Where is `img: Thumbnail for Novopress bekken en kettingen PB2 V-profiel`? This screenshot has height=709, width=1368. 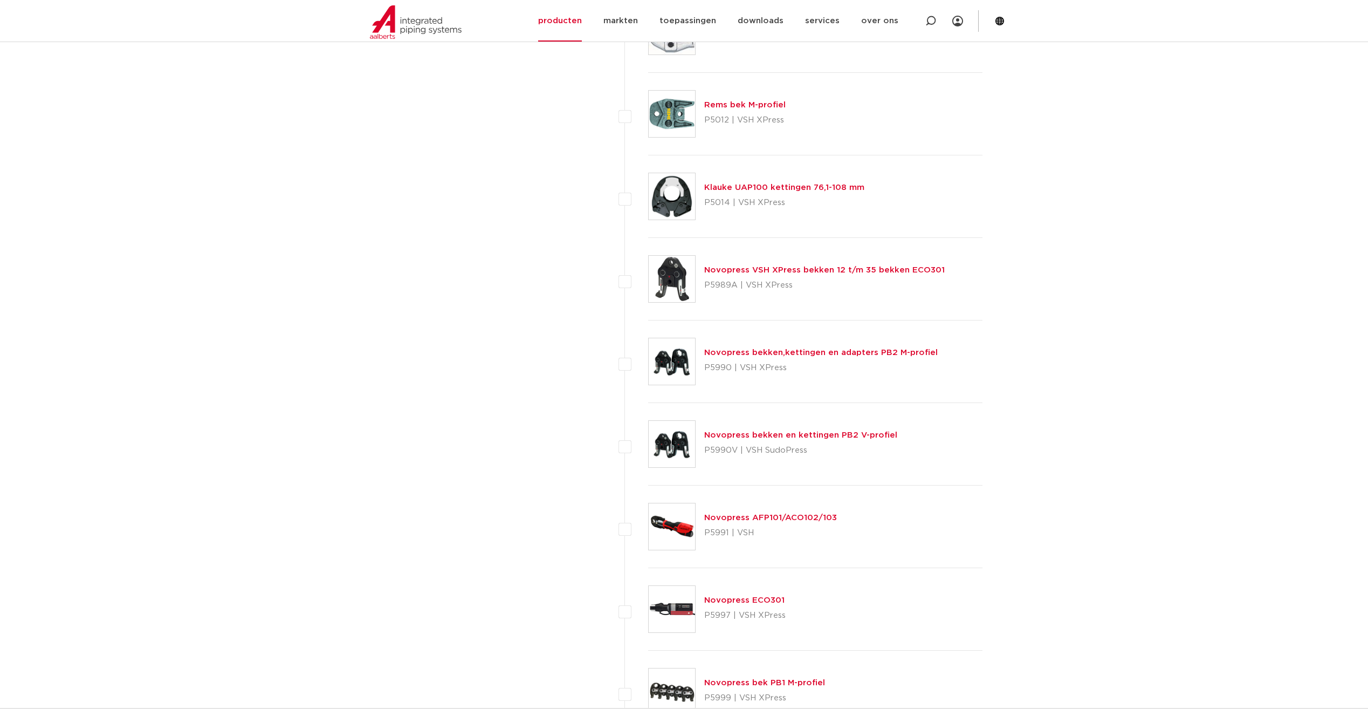 img: Thumbnail for Novopress bekken en kettingen PB2 V-profiel is located at coordinates (672, 444).